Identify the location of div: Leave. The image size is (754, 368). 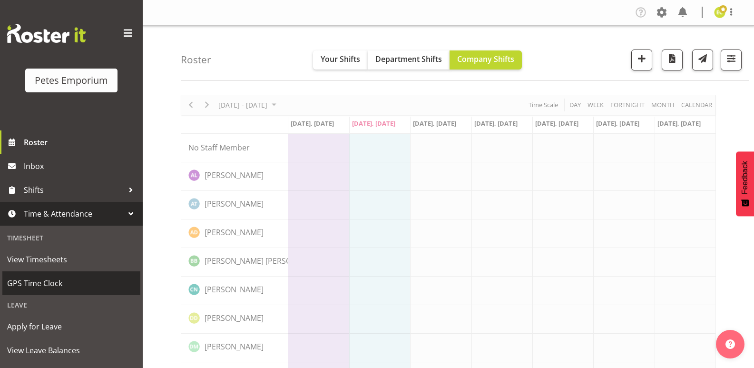
(71, 304).